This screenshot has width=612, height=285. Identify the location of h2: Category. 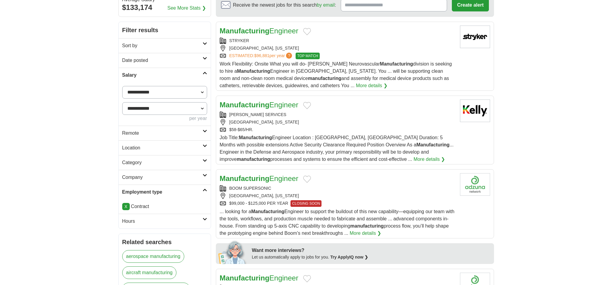
(162, 163).